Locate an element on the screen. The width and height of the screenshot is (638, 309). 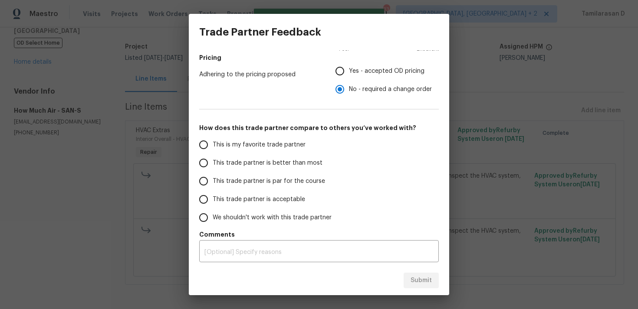
span: This trade partner is better than most is located at coordinates (267, 163).